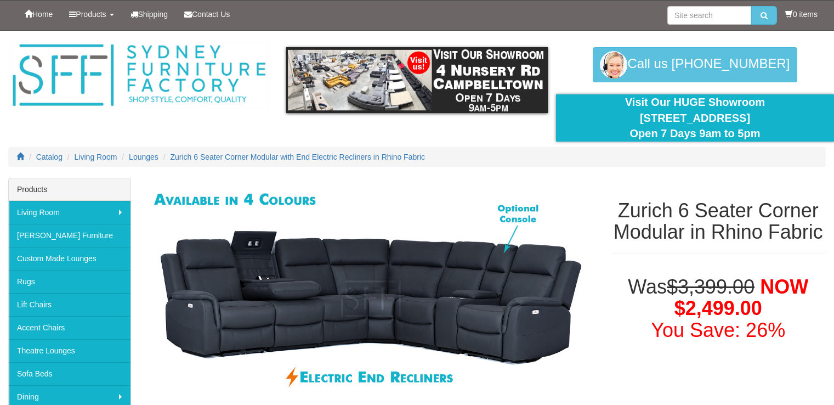 The height and width of the screenshot is (405, 834). I want to click on div: Products, so click(70, 189).